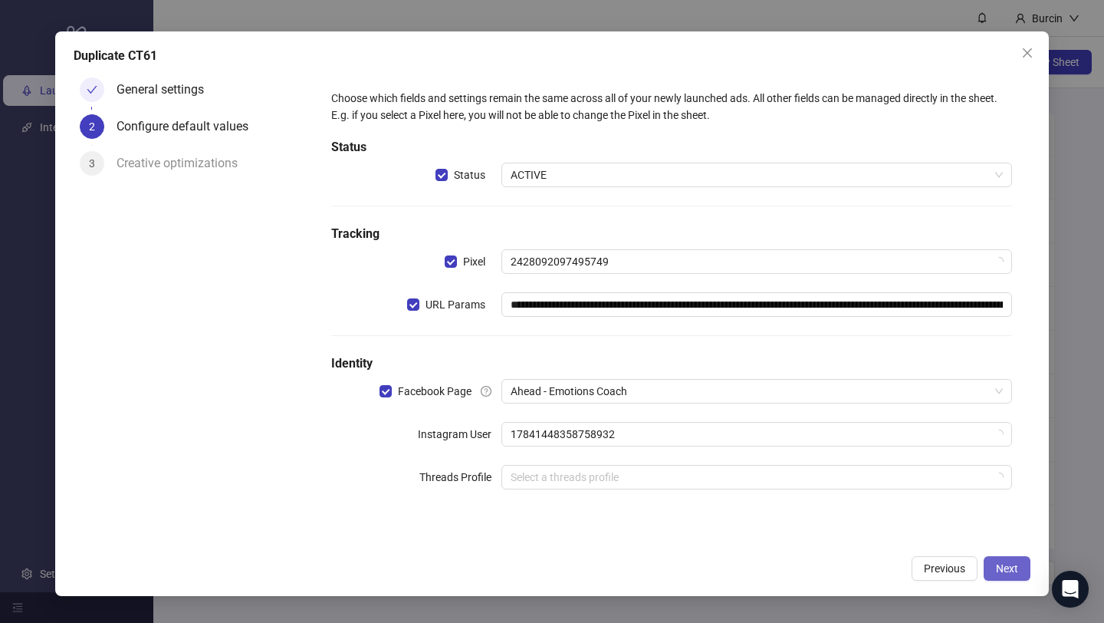 Image resolution: width=1104 pixels, height=623 pixels. I want to click on h5: Identity, so click(672, 363).